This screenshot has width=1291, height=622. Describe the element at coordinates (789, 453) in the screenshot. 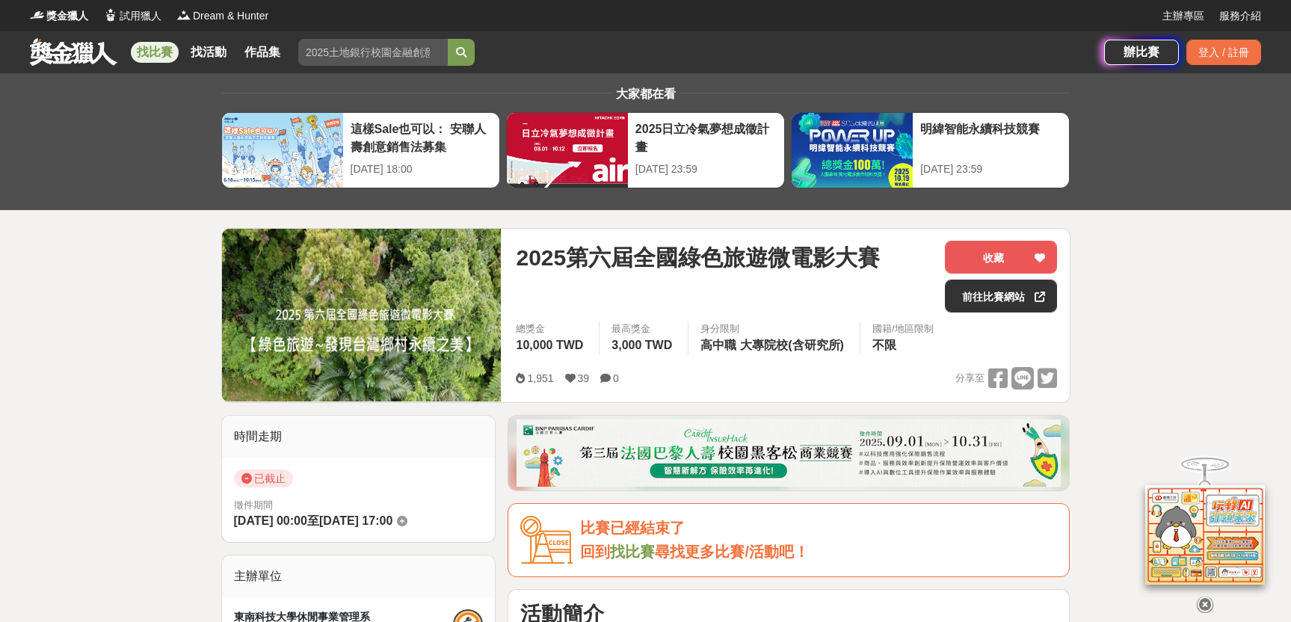

I see `img: 331336aa-f601-432f-a281-8c17b531526f.png` at that location.